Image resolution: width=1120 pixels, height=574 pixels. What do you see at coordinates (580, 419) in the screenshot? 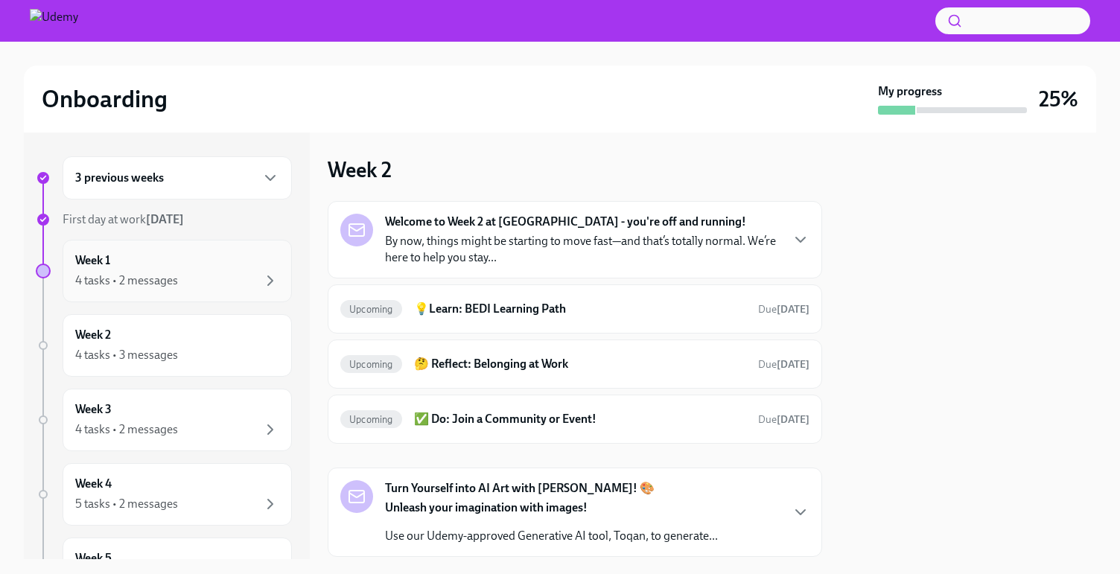
I see `h6: ✅ Do: Join a Community or Event!` at bounding box center [580, 419].